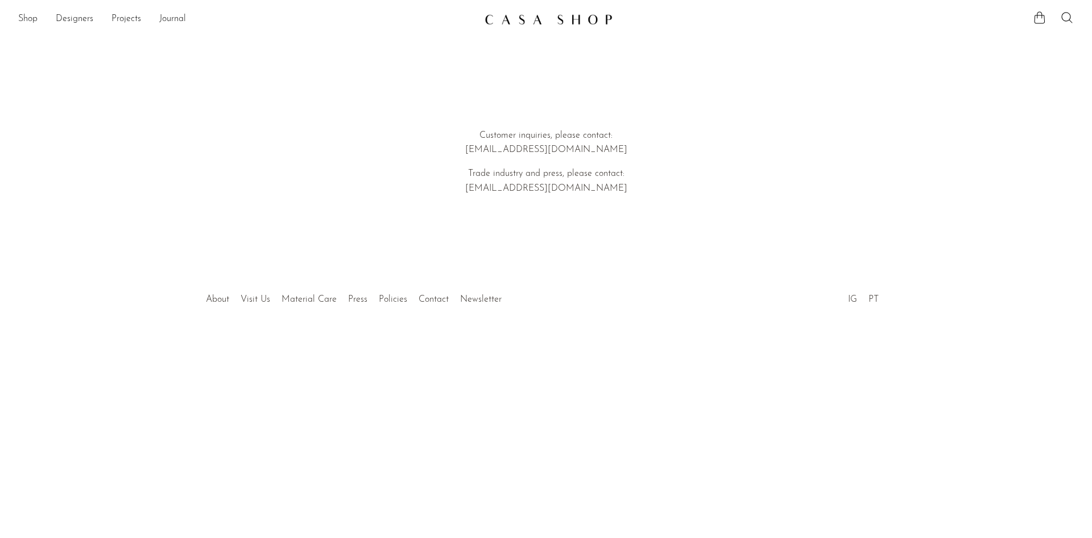 Image resolution: width=1092 pixels, height=538 pixels. I want to click on a: Designers, so click(75, 19).